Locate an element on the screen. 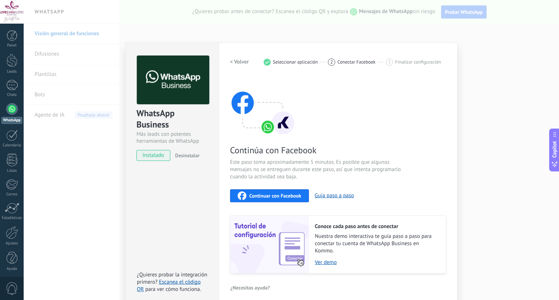 The image size is (559, 300). div: Listas is located at coordinates (12, 171).